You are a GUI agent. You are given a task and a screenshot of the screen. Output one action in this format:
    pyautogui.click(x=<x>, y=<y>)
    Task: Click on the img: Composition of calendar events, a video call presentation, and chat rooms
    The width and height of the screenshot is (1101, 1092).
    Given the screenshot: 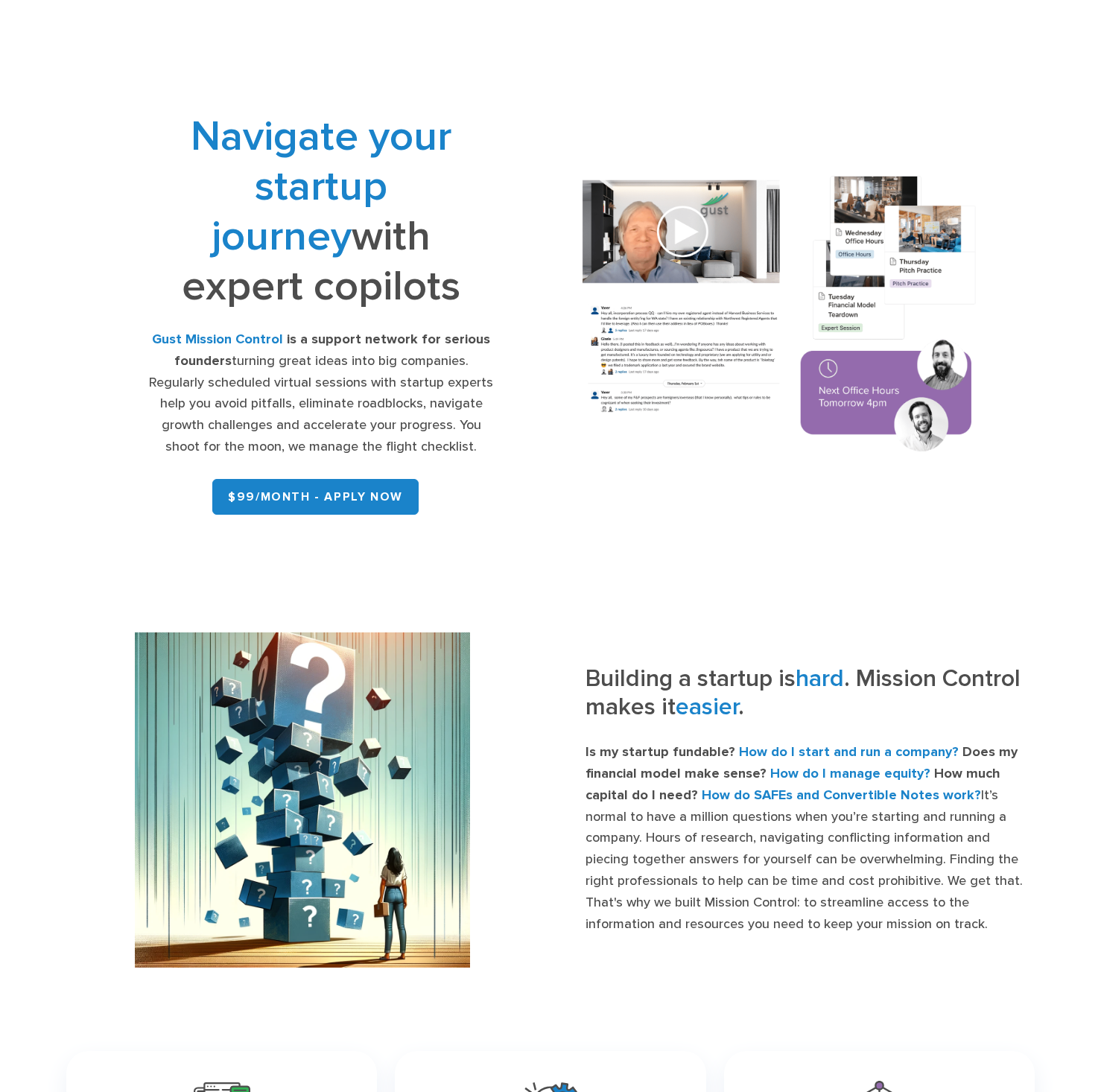 What is the action you would take?
    pyautogui.click(x=779, y=316)
    